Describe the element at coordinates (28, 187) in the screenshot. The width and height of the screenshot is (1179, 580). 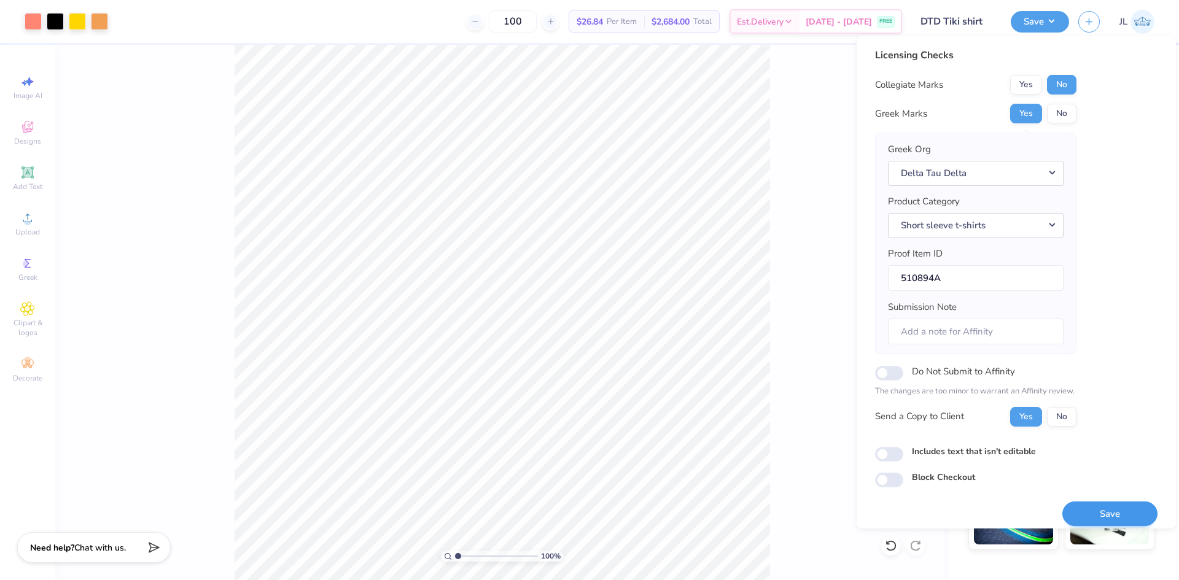
I see `span: Add Text` at that location.